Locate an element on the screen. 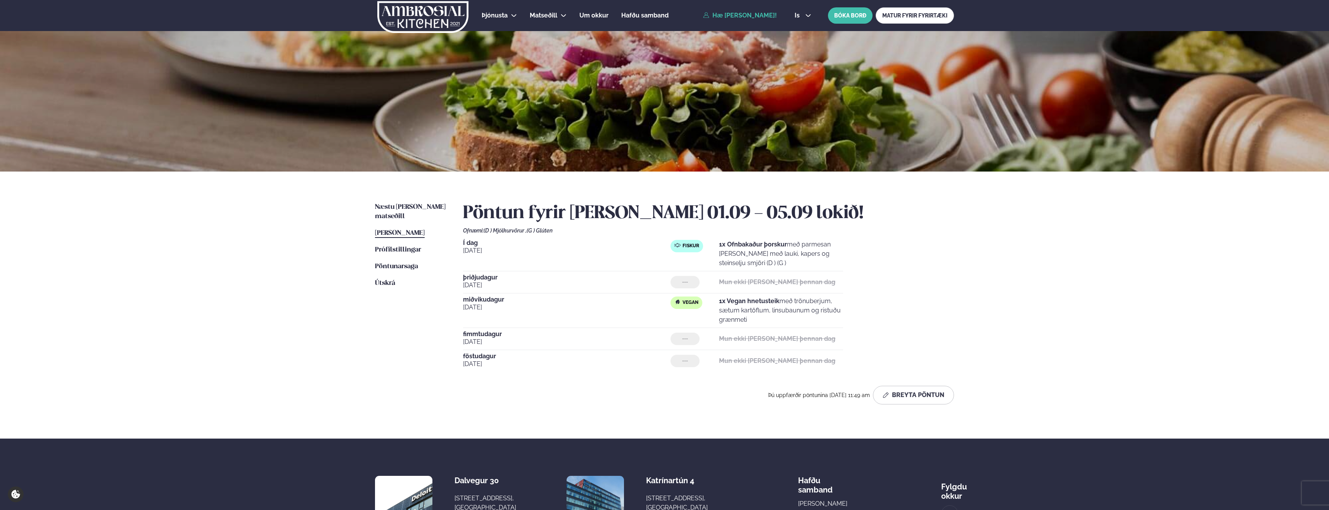 This screenshot has height=510, width=1329. a: Um okkur is located at coordinates (594, 16).